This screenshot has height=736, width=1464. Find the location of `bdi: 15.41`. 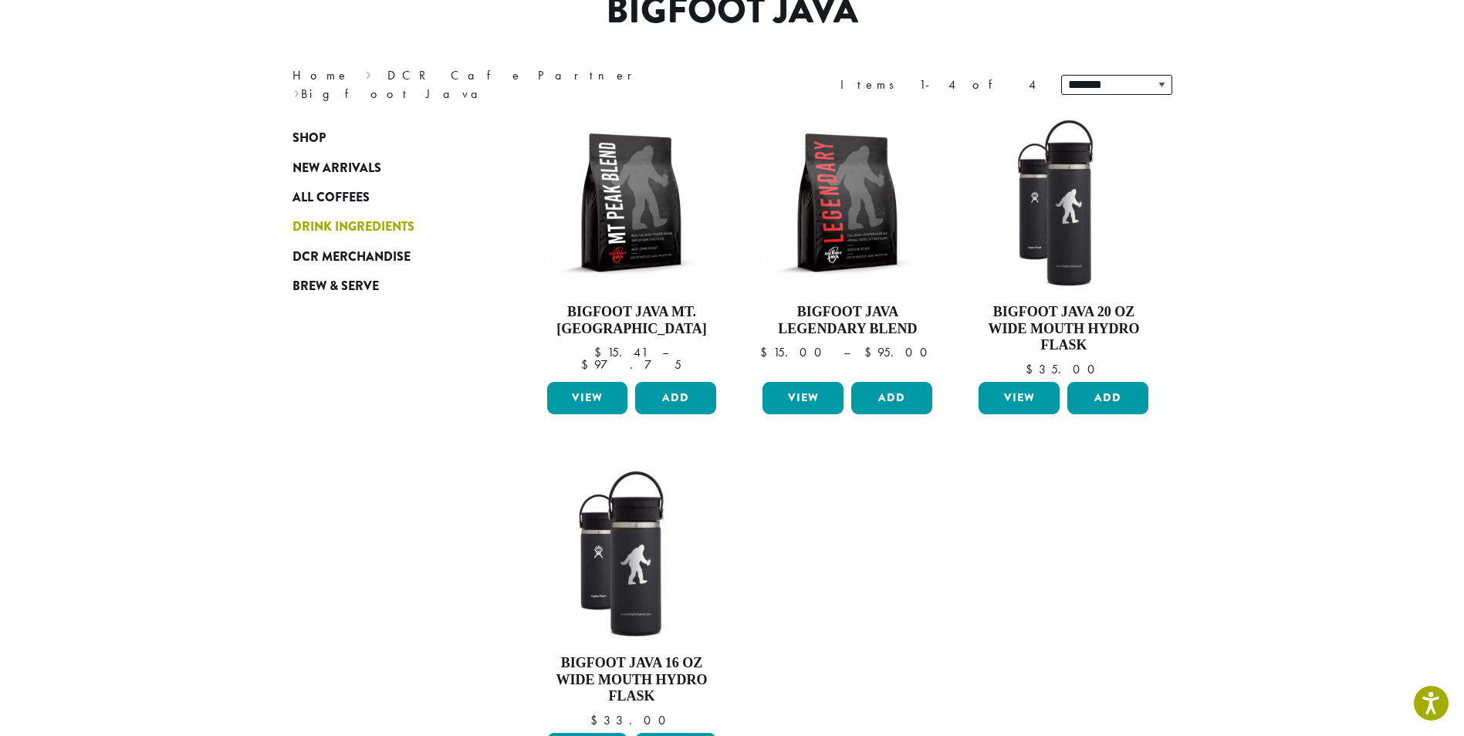

bdi: 15.41 is located at coordinates (620, 352).